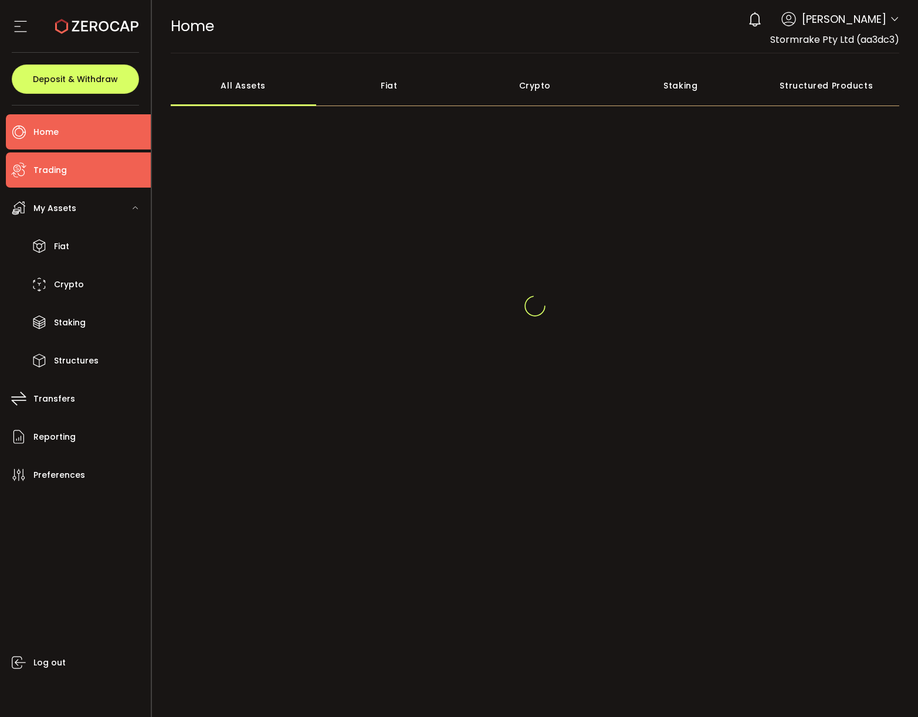 Image resolution: width=918 pixels, height=717 pixels. What do you see at coordinates (834, 39) in the screenshot?
I see `span: Stormrake Pty Ltd (aa3dc3)` at bounding box center [834, 39].